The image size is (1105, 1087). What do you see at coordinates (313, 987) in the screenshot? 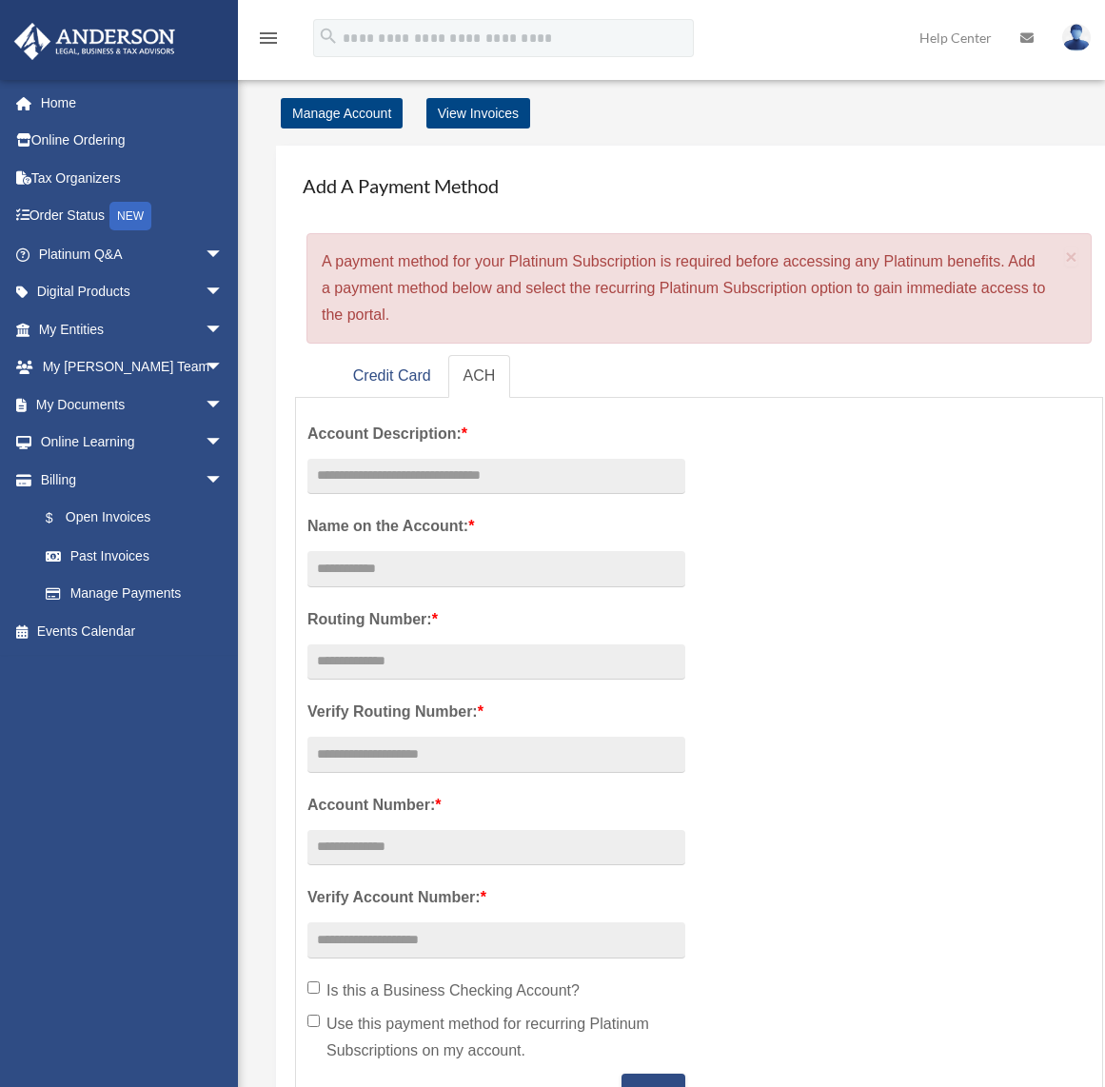
I see `input: Is this a Business Checking Account?` at bounding box center [313, 987].